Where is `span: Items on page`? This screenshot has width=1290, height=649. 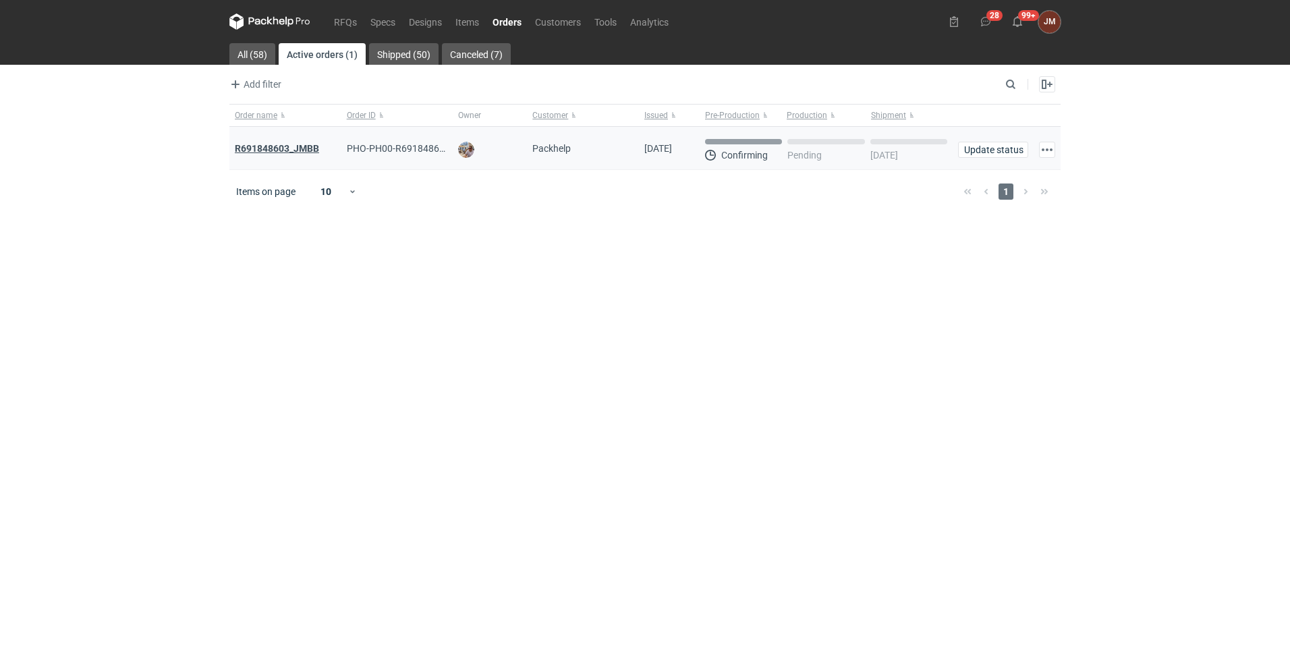 span: Items on page is located at coordinates (266, 192).